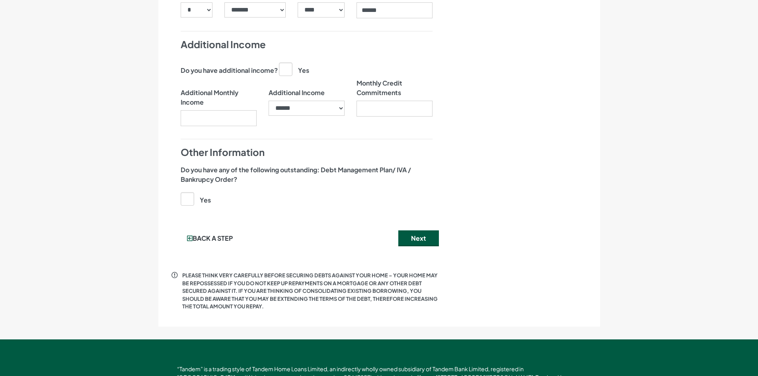 The image size is (758, 376). I want to click on label: Monthly Credit Commitments, so click(394, 88).